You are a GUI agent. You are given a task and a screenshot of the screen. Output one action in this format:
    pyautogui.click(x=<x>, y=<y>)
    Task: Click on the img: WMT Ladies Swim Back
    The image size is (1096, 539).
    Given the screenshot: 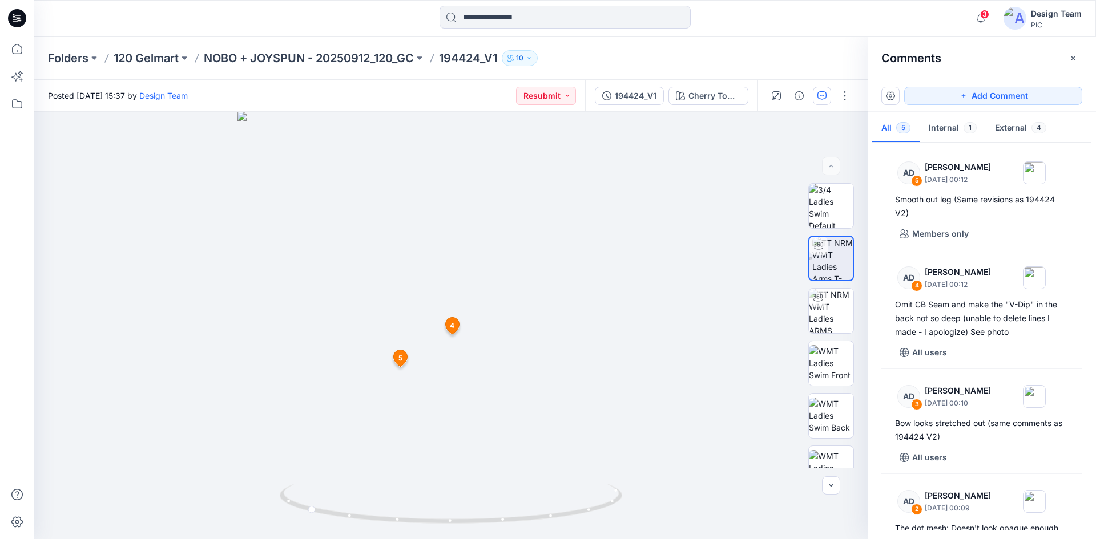 What is the action you would take?
    pyautogui.click(x=831, y=415)
    